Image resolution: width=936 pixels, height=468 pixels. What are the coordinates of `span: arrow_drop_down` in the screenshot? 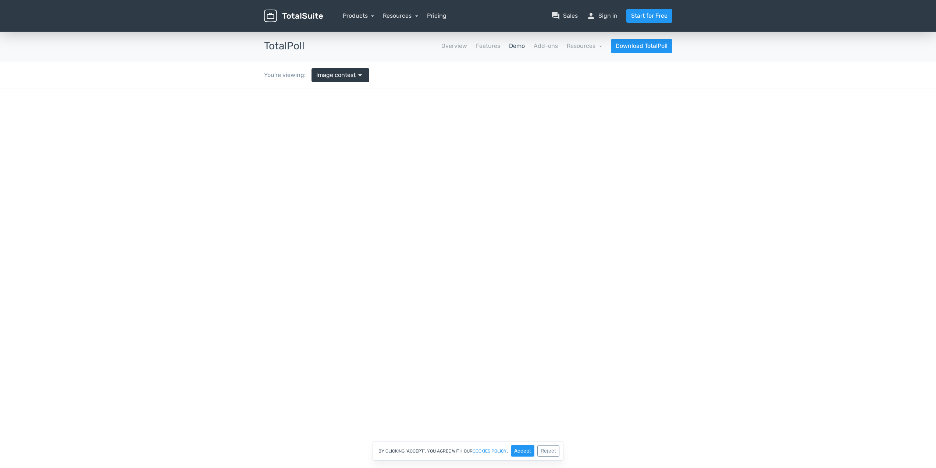 It's located at (360, 75).